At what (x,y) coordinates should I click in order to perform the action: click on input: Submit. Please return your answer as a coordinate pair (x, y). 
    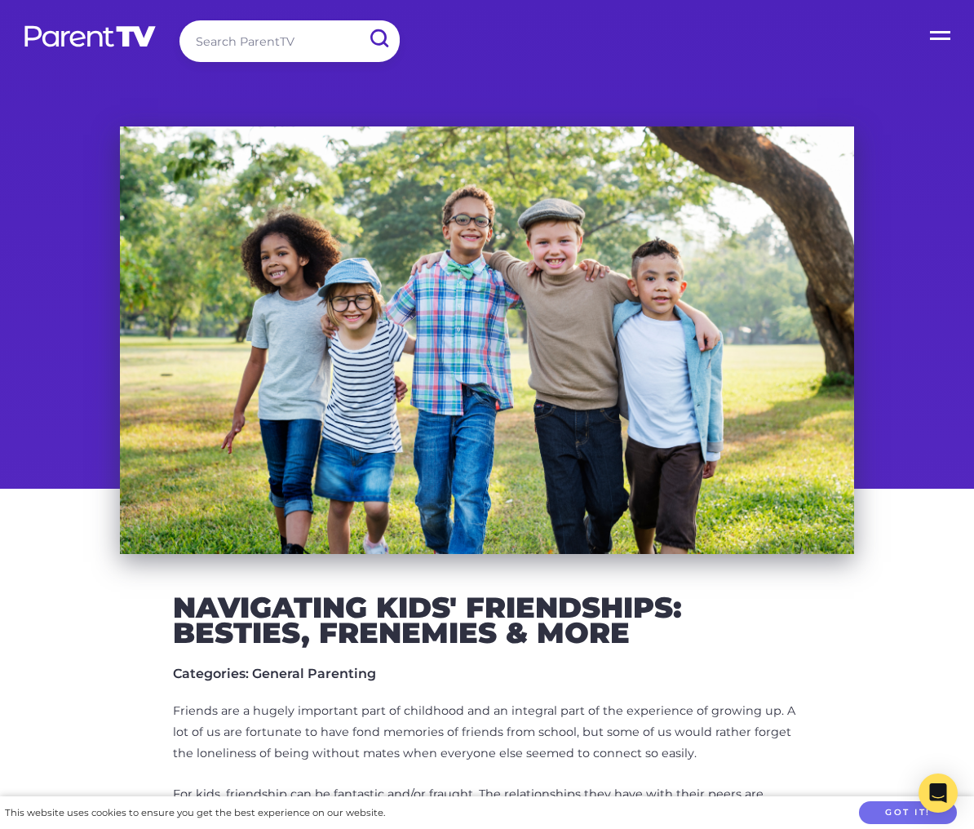
    Looking at the image, I should click on (379, 38).